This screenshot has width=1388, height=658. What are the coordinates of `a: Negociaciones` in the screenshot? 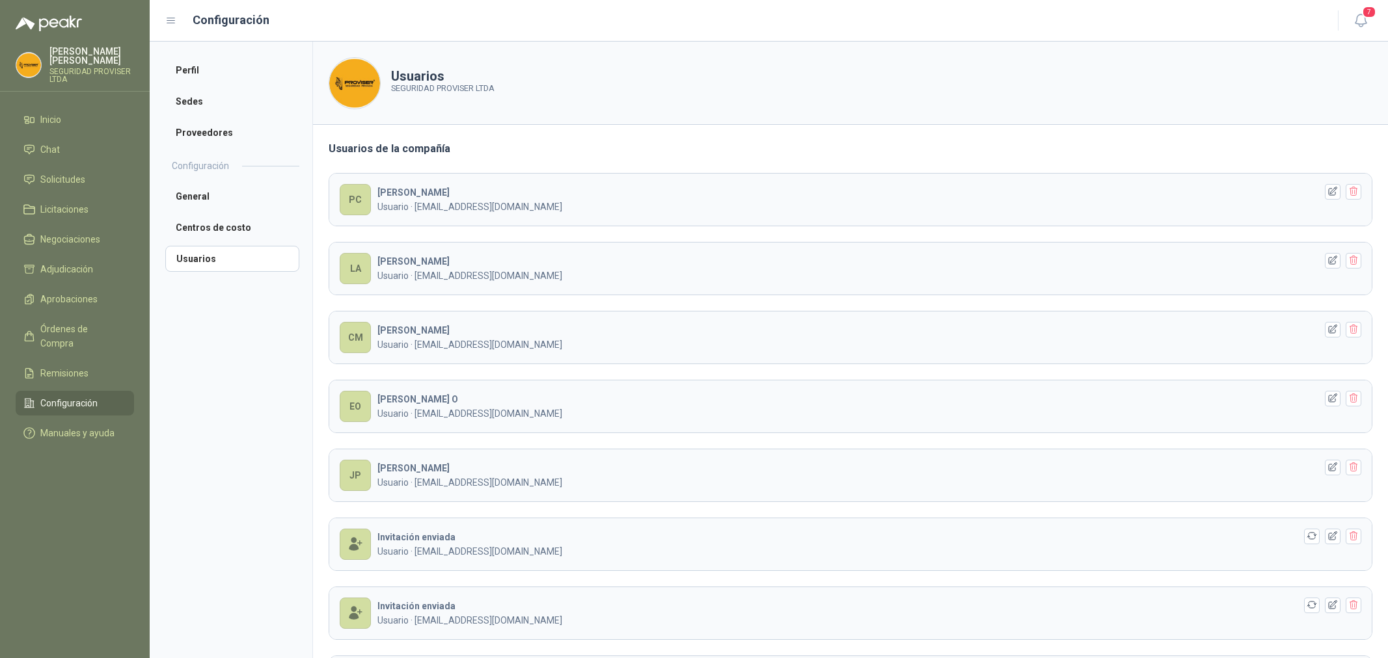 It's located at (75, 239).